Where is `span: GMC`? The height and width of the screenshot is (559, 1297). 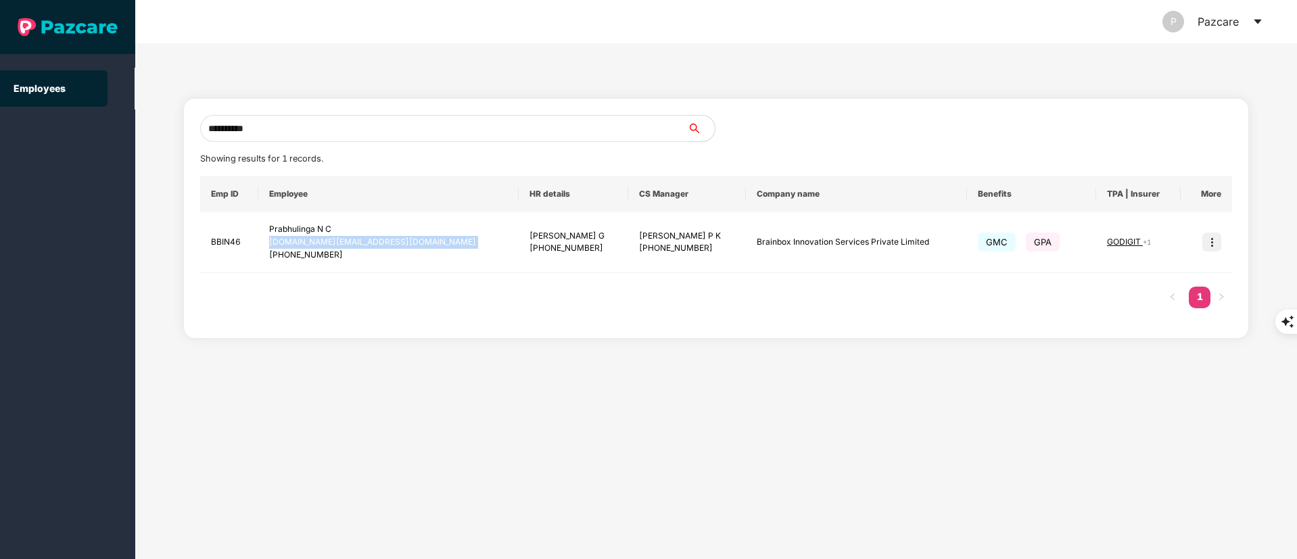
span: GMC is located at coordinates (997, 242).